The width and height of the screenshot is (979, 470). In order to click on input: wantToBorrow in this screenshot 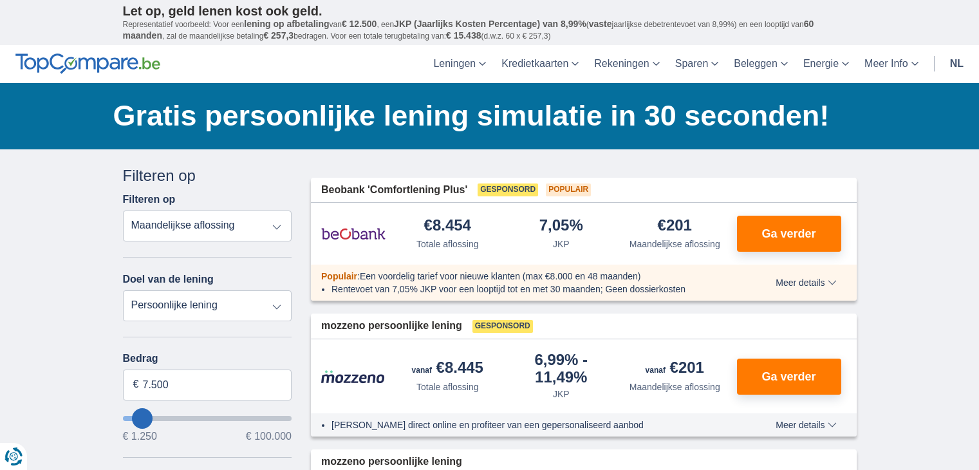, I will do `click(207, 418)`.